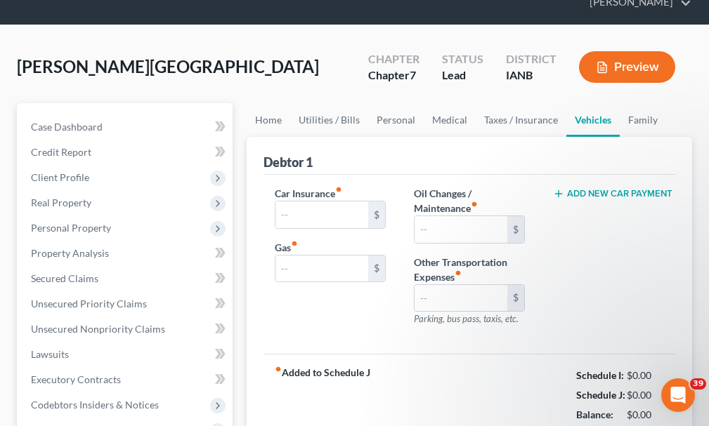 The image size is (709, 426). I want to click on div: Debtor 1, so click(288, 162).